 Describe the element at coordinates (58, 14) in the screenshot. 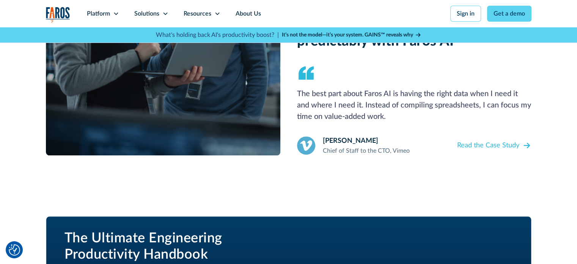

I see `img: Logo of the analytics and reporting company Faros.` at that location.